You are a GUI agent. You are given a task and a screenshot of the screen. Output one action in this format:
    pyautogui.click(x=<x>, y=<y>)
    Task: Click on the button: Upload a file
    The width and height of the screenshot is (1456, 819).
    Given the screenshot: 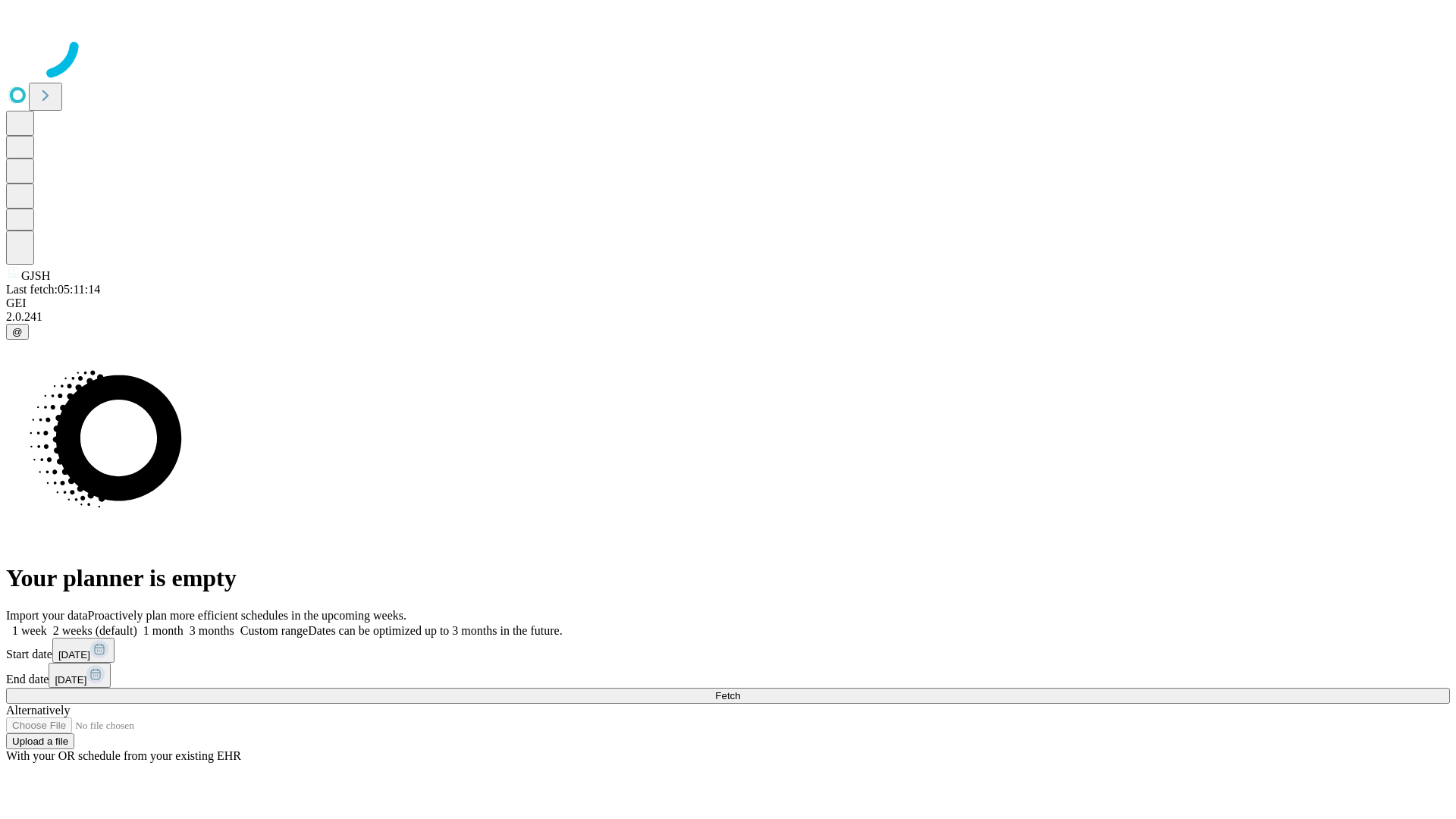 What is the action you would take?
    pyautogui.click(x=41, y=741)
    